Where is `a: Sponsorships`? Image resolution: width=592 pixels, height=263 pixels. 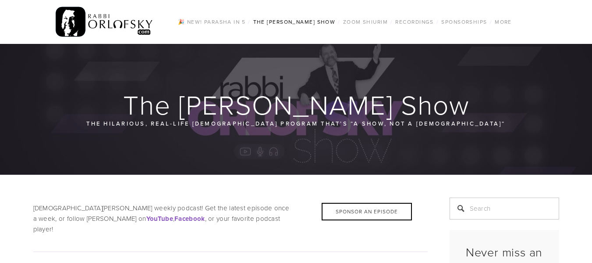 a: Sponsorships is located at coordinates (464, 22).